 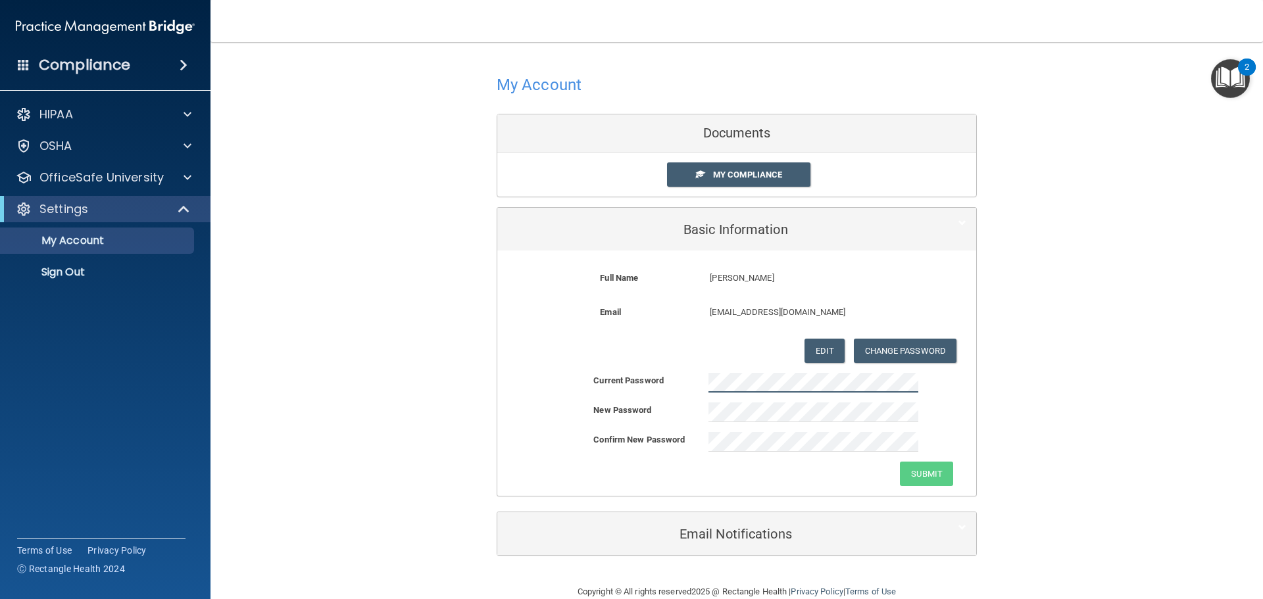 What do you see at coordinates (98, 241) in the screenshot?
I see `p: My Account` at bounding box center [98, 241].